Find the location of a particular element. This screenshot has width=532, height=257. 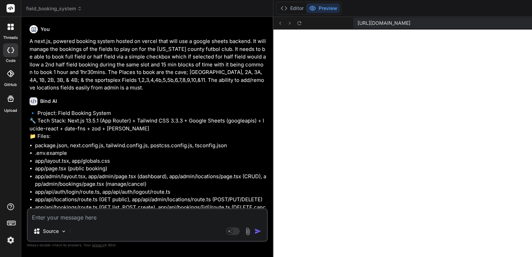

li: app/api/auth/login/route.ts, app/api/auth/logout/route.ts is located at coordinates (151, 192).